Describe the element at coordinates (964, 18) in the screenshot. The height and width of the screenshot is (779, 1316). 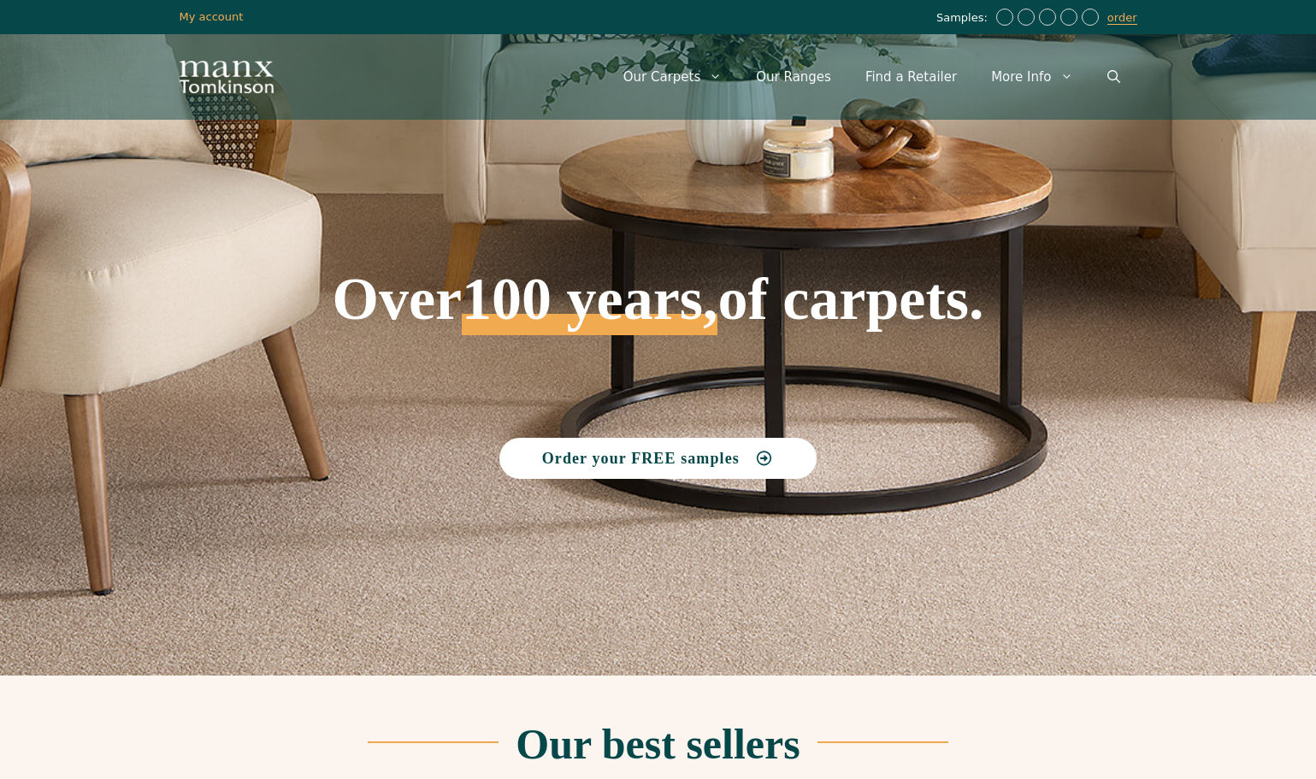
I see `span: Samples:` at that location.